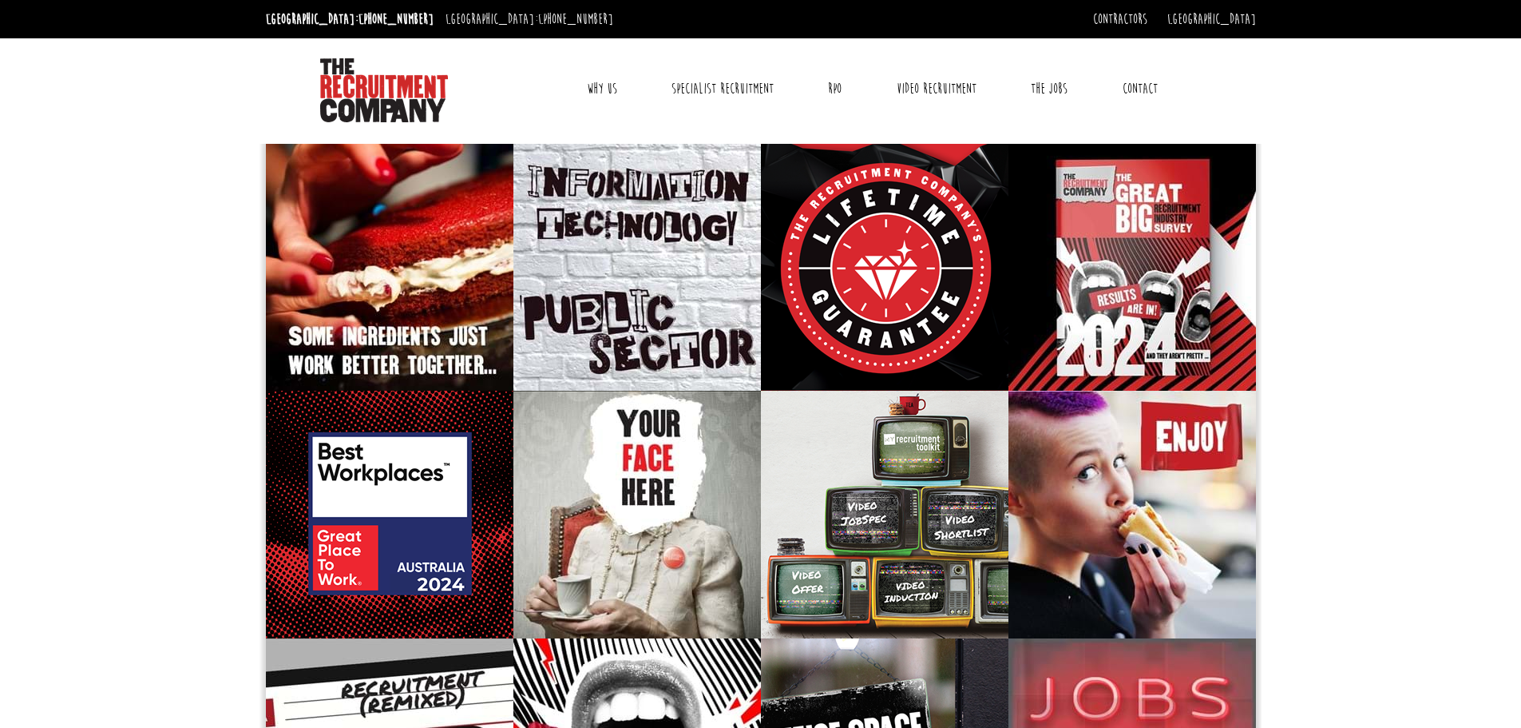 The image size is (1521, 728). Describe the element at coordinates (1049, 89) in the screenshot. I see `a: The Jobs` at that location.